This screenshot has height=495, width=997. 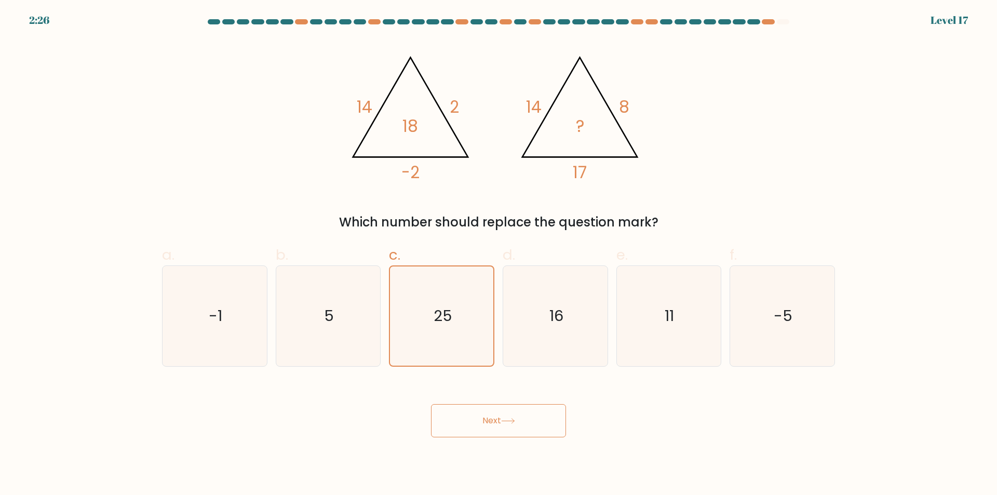 What do you see at coordinates (39, 20) in the screenshot?
I see `div: 2:26` at bounding box center [39, 20].